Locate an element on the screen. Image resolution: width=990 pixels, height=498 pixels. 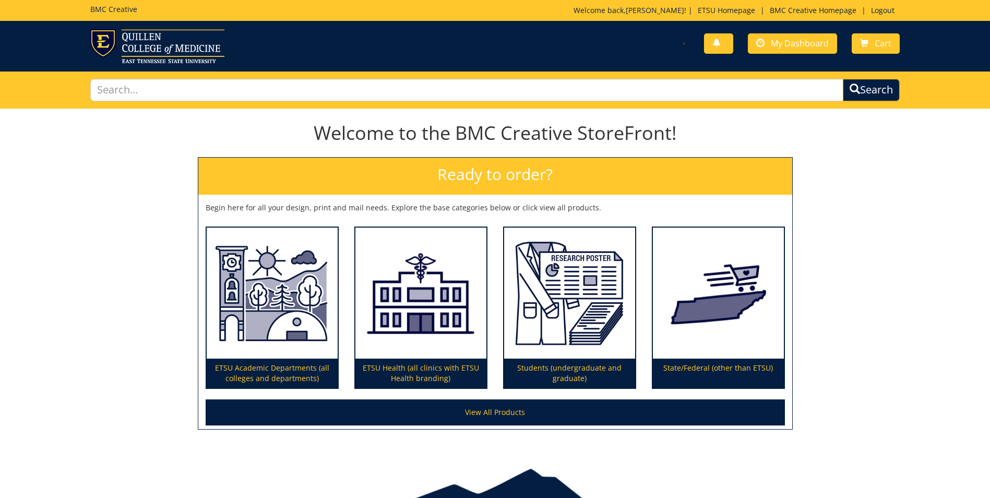
img: ETSU logo is located at coordinates (157, 46).